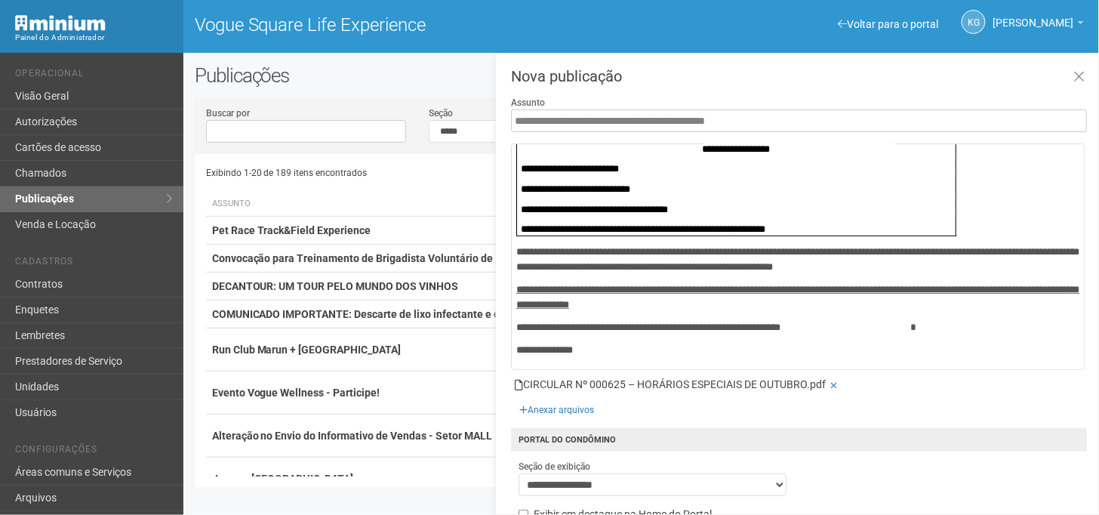 This screenshot has height=515, width=1099. What do you see at coordinates (556, 405) in the screenshot?
I see `div: Anexar arquivos` at bounding box center [556, 405].